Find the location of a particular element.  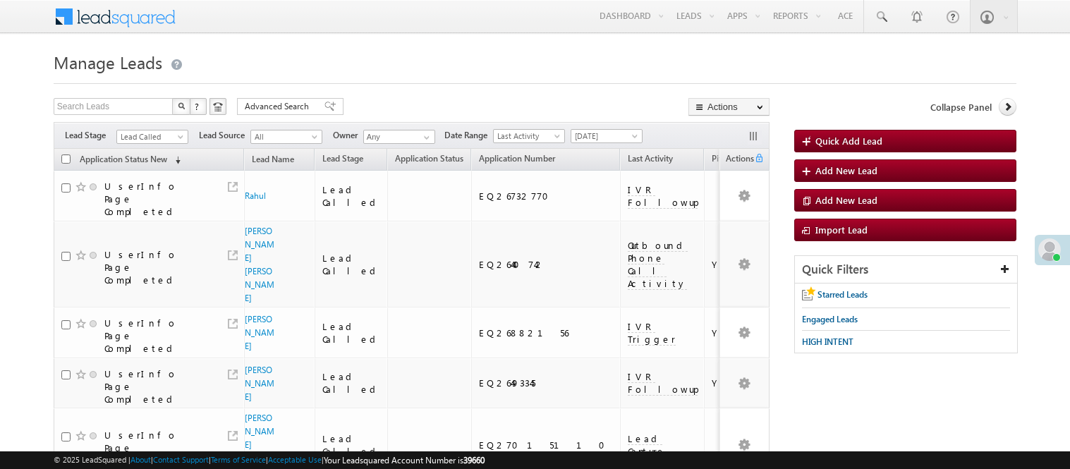

span: Last Activity is located at coordinates (527, 136).